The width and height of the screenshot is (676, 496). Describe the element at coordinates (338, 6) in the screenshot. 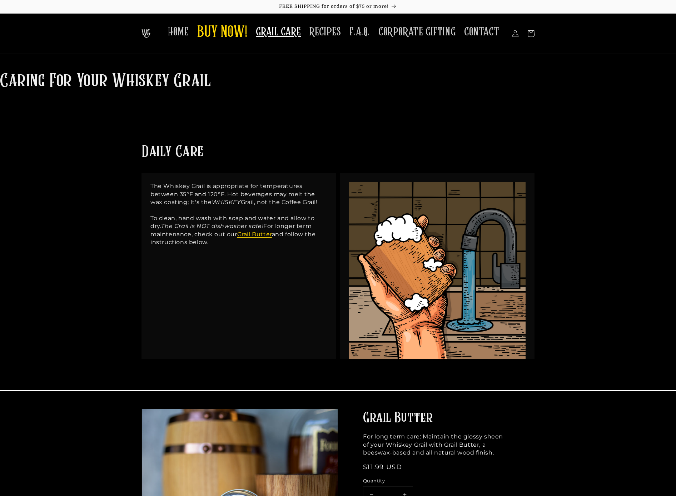

I see `p: FREE SHIPPING for orders of $75 or more!` at that location.